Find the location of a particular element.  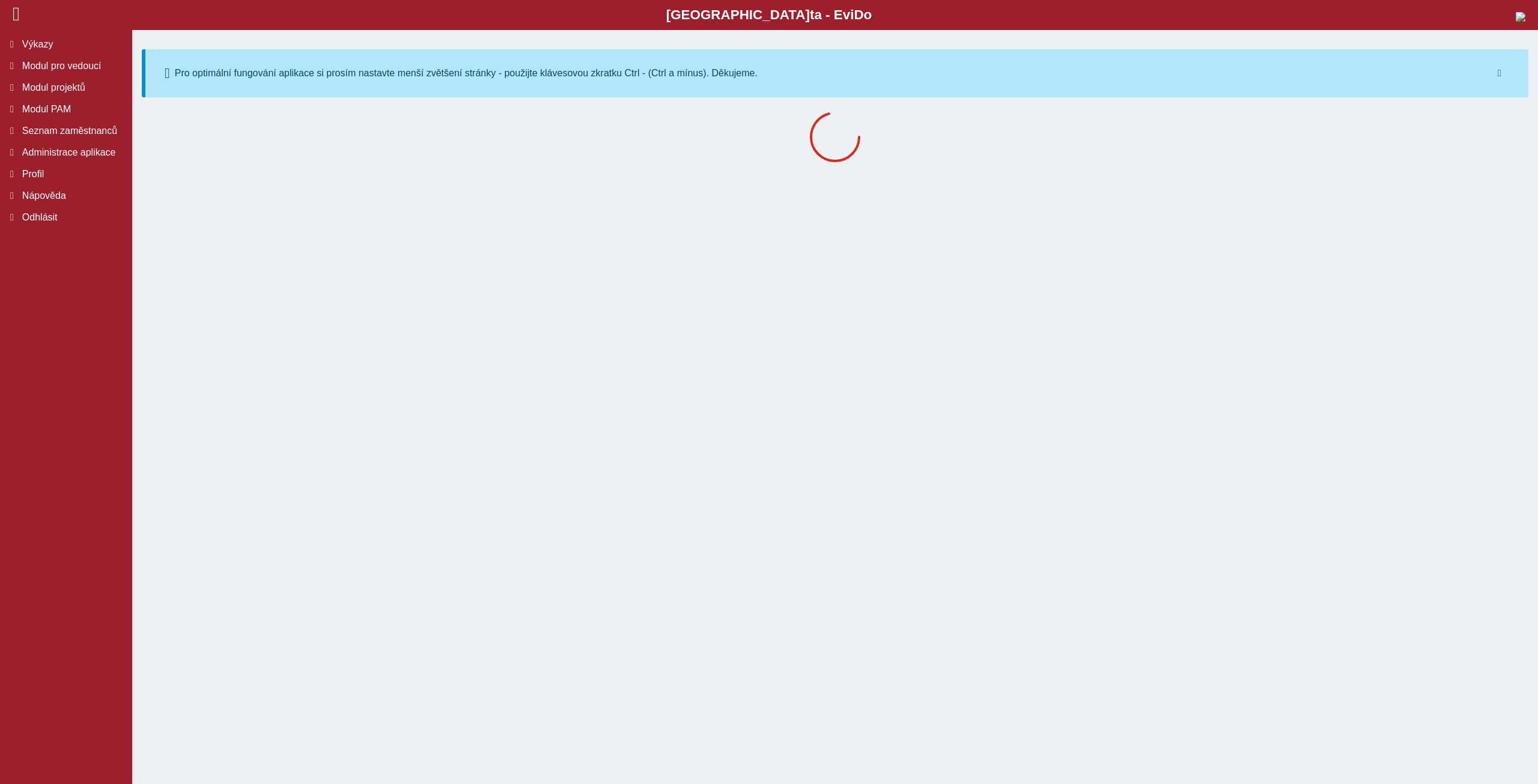

div: Pro optimální fungování aplikace si prosím nastavte menší zvětšení stránky - použijte klávesovou ... is located at coordinates (467, 73).